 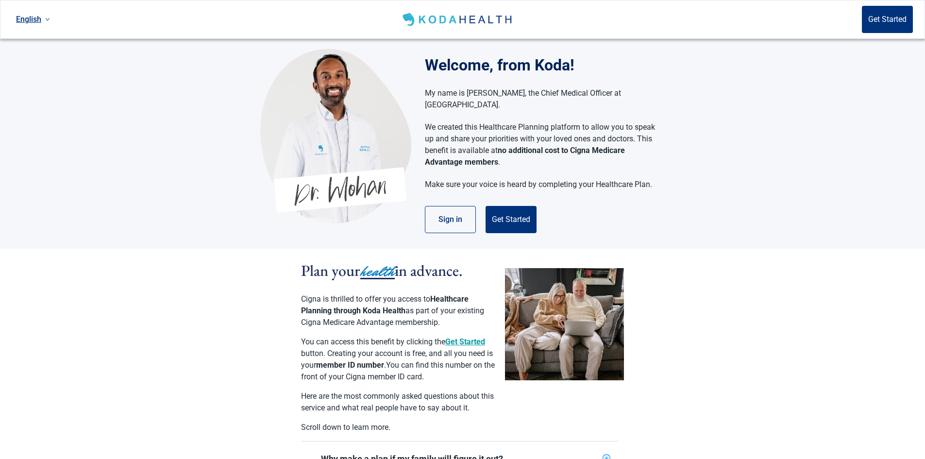 I want to click on button: Sign in, so click(x=450, y=220).